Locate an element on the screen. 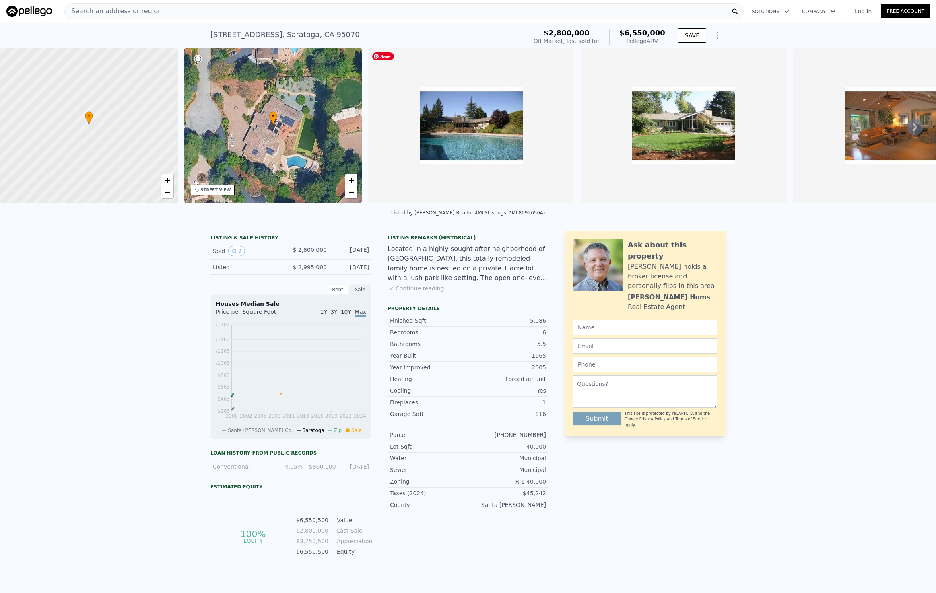 The width and height of the screenshot is (936, 593). div: Bathrooms is located at coordinates (429, 344).